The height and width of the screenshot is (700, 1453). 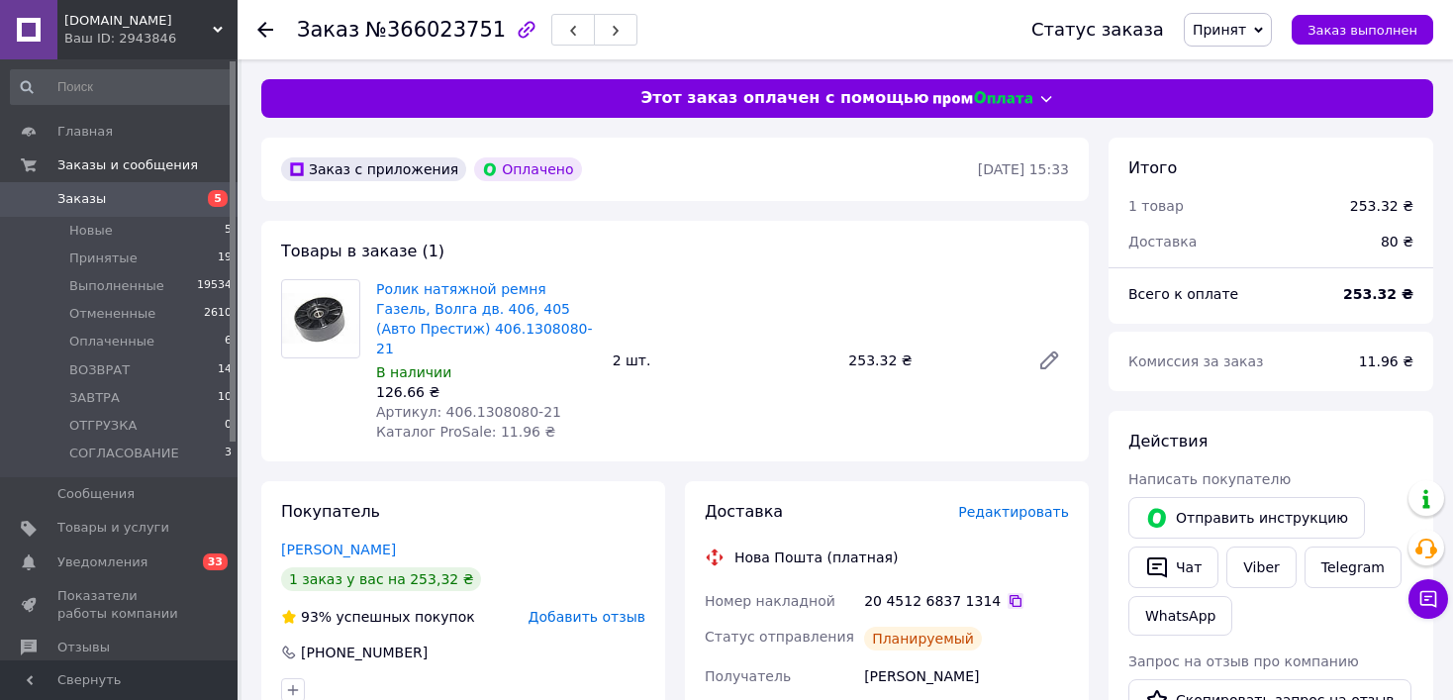 What do you see at coordinates (468, 412) in the screenshot?
I see `span: Артикул: 406.1308080-21` at bounding box center [468, 412].